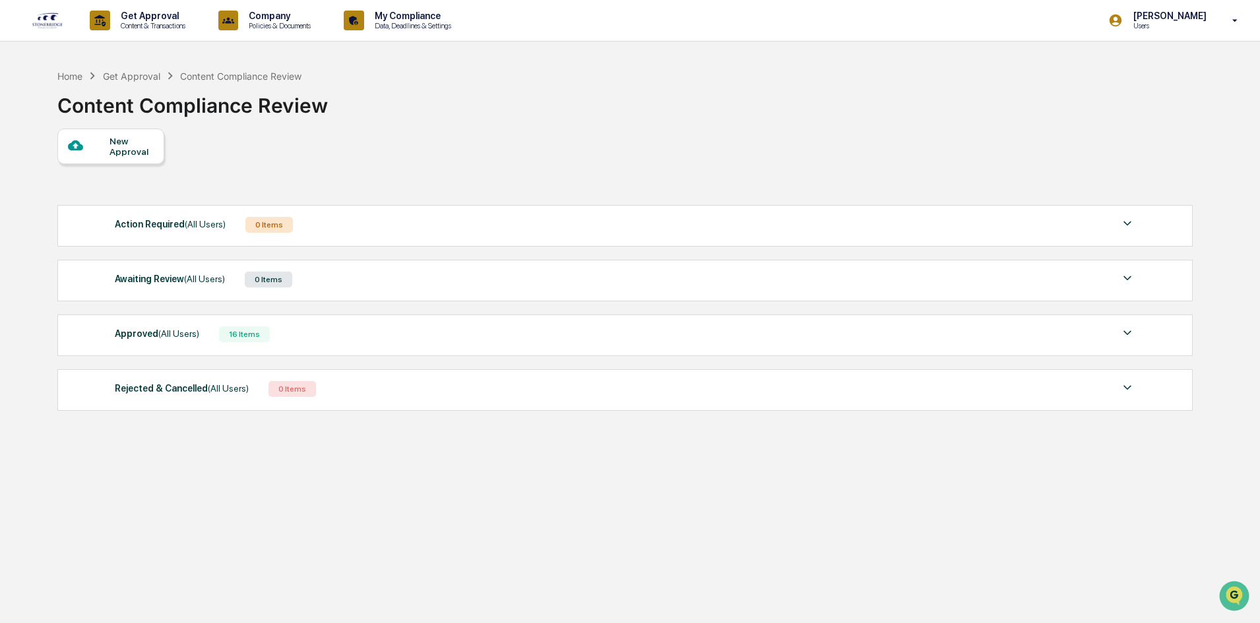 This screenshot has height=623, width=1260. Describe the element at coordinates (49, 173) in the screenshot. I see `a: 🖐️Preclearance` at that location.